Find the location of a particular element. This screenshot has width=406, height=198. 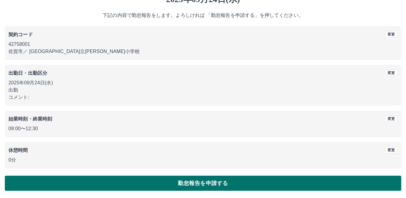

b: 出勤日・出勤区分 is located at coordinates (28, 73).